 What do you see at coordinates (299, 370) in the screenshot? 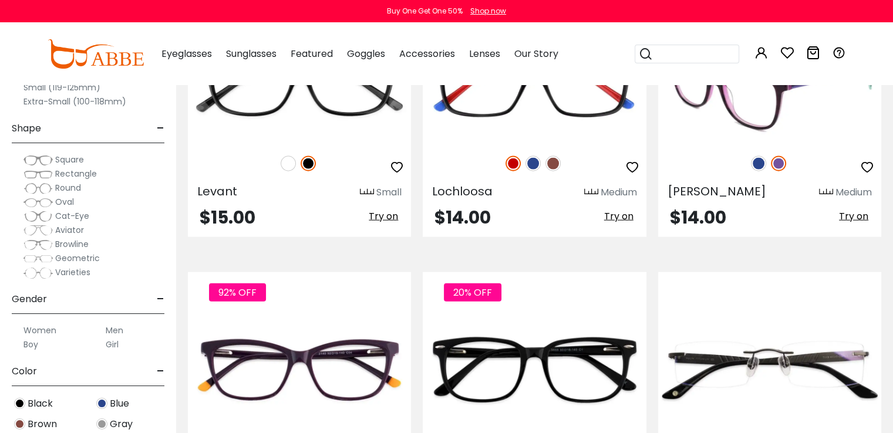
I see `img: Purple Zion - Acetate ,Universal Bridge Fit` at bounding box center [299, 370].